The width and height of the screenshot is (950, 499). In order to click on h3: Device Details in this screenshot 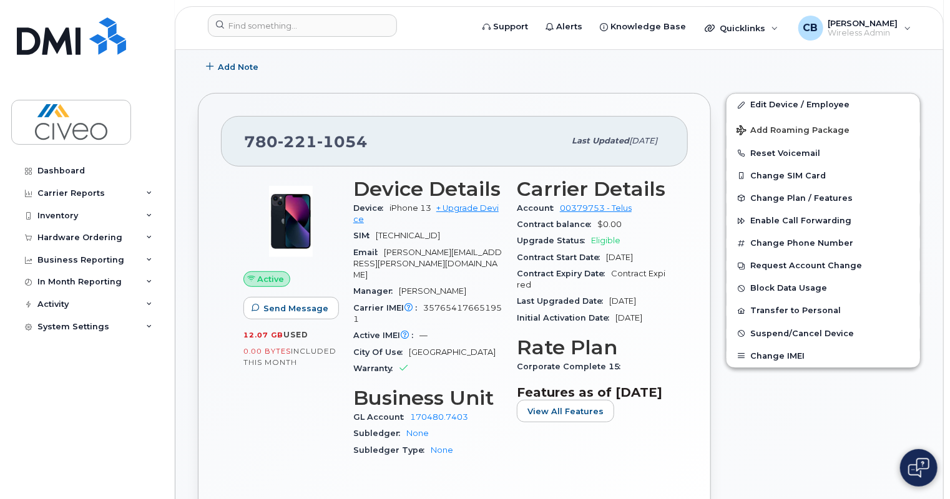, I will do `click(428, 189)`.